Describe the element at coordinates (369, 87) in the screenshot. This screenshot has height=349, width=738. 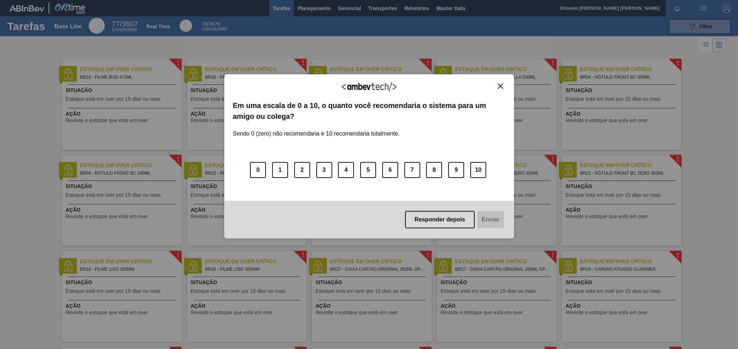
I see `img: Logo Ambevtech` at that location.